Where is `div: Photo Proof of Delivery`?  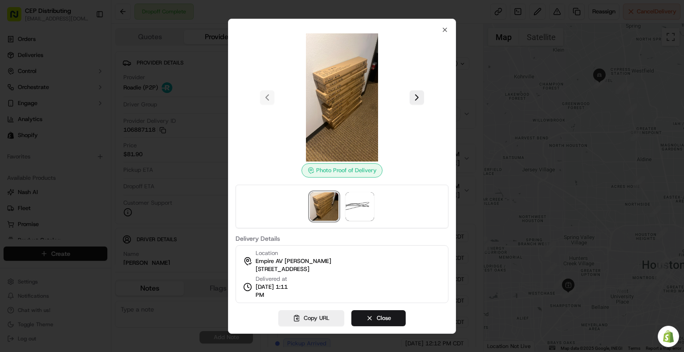
div: Photo Proof of Delivery is located at coordinates (342, 171).